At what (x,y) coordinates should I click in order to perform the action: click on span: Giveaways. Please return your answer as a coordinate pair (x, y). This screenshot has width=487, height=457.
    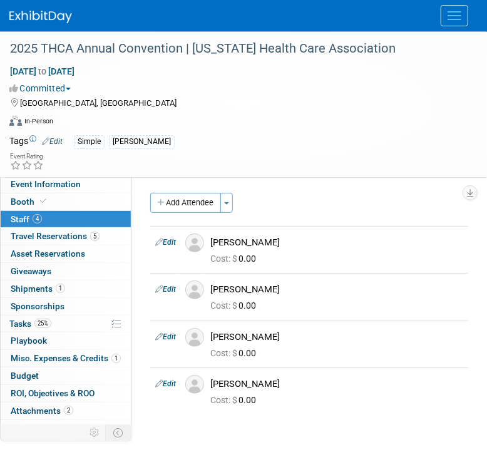
    Looking at the image, I should click on (31, 271).